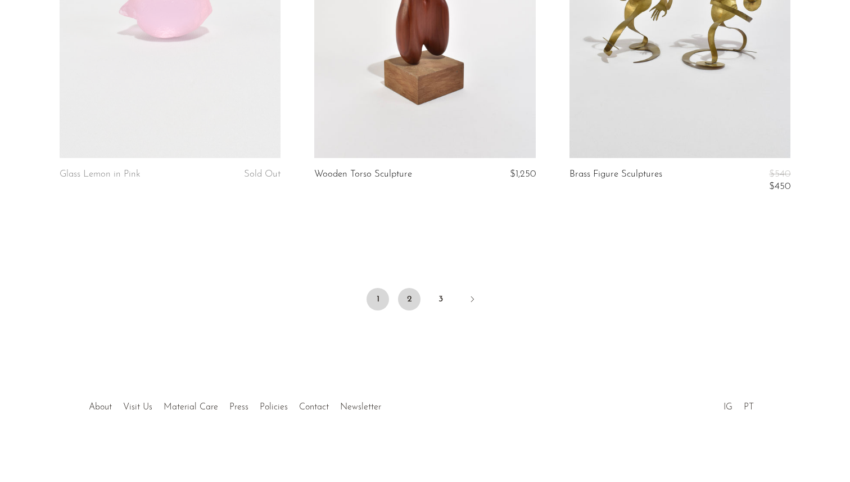  I want to click on a: Visit Us, so click(138, 407).